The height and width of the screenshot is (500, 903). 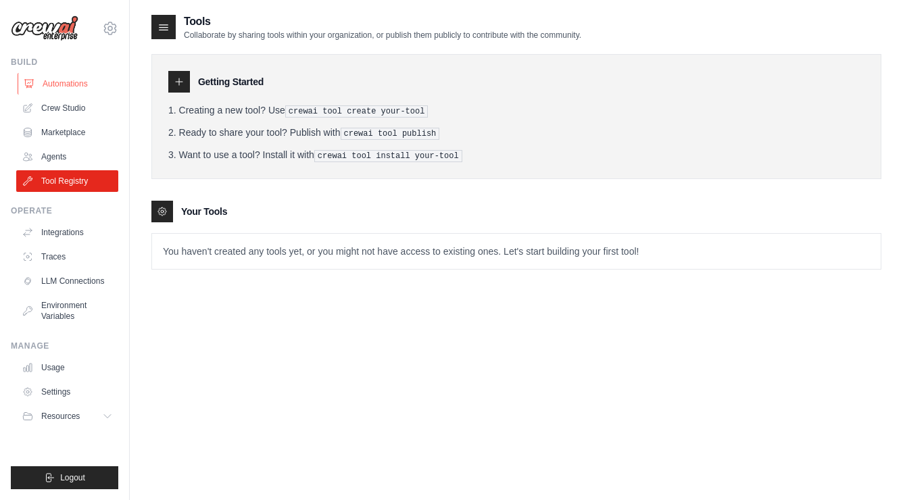 I want to click on button: Logout, so click(x=64, y=478).